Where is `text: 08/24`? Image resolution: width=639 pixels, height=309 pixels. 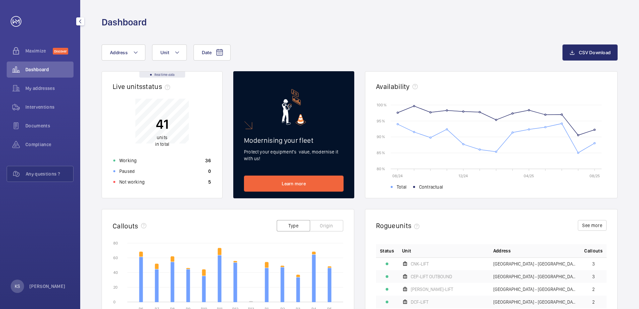 text: 08/24 is located at coordinates (397, 176).